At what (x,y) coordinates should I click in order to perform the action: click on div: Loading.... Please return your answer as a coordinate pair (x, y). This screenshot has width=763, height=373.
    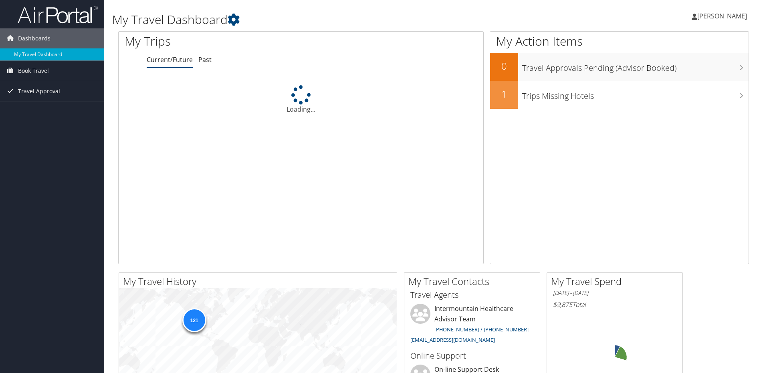
    Looking at the image, I should click on (301, 100).